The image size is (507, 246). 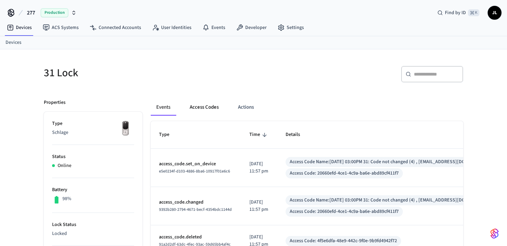 What do you see at coordinates (196, 164) in the screenshot?
I see `p: access_code.set_on_device` at bounding box center [196, 164].